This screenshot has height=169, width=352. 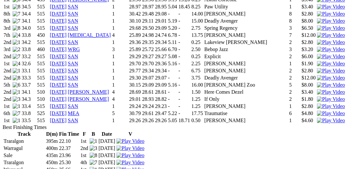 What do you see at coordinates (197, 106) in the screenshot?
I see `td: 1.25` at bounding box center [197, 106].